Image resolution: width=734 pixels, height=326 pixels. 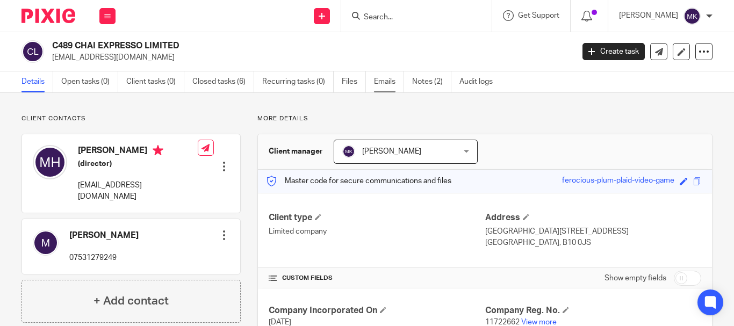 I want to click on img: Pixie, so click(x=48, y=16).